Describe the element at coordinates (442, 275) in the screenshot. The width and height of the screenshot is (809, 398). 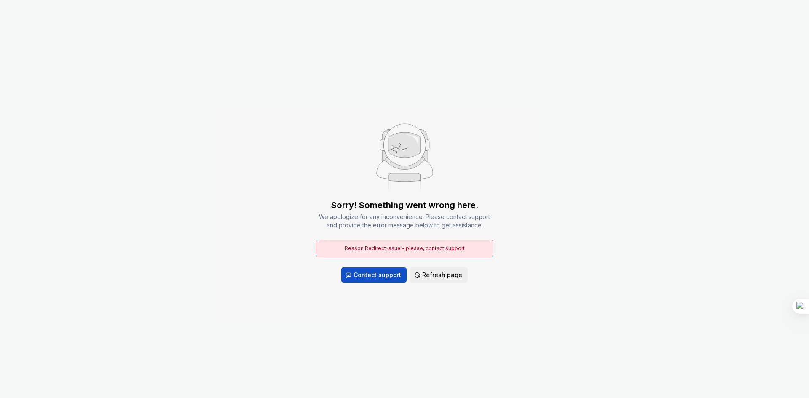
I see `span: Refresh page` at that location.